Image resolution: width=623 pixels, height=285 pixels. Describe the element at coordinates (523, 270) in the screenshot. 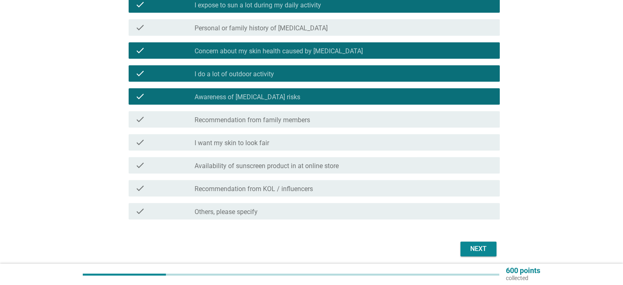

I see `p: 600 points` at that location.